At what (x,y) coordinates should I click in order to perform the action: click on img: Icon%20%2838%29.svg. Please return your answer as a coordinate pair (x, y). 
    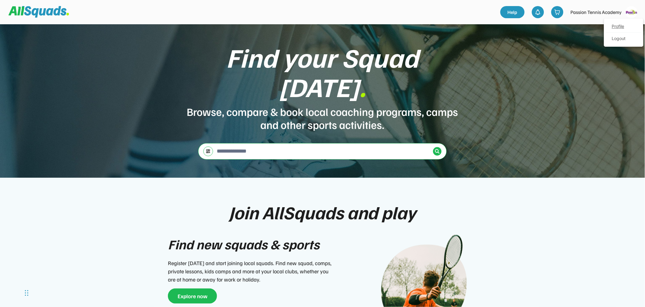
    Looking at the image, I should click on (437, 151).